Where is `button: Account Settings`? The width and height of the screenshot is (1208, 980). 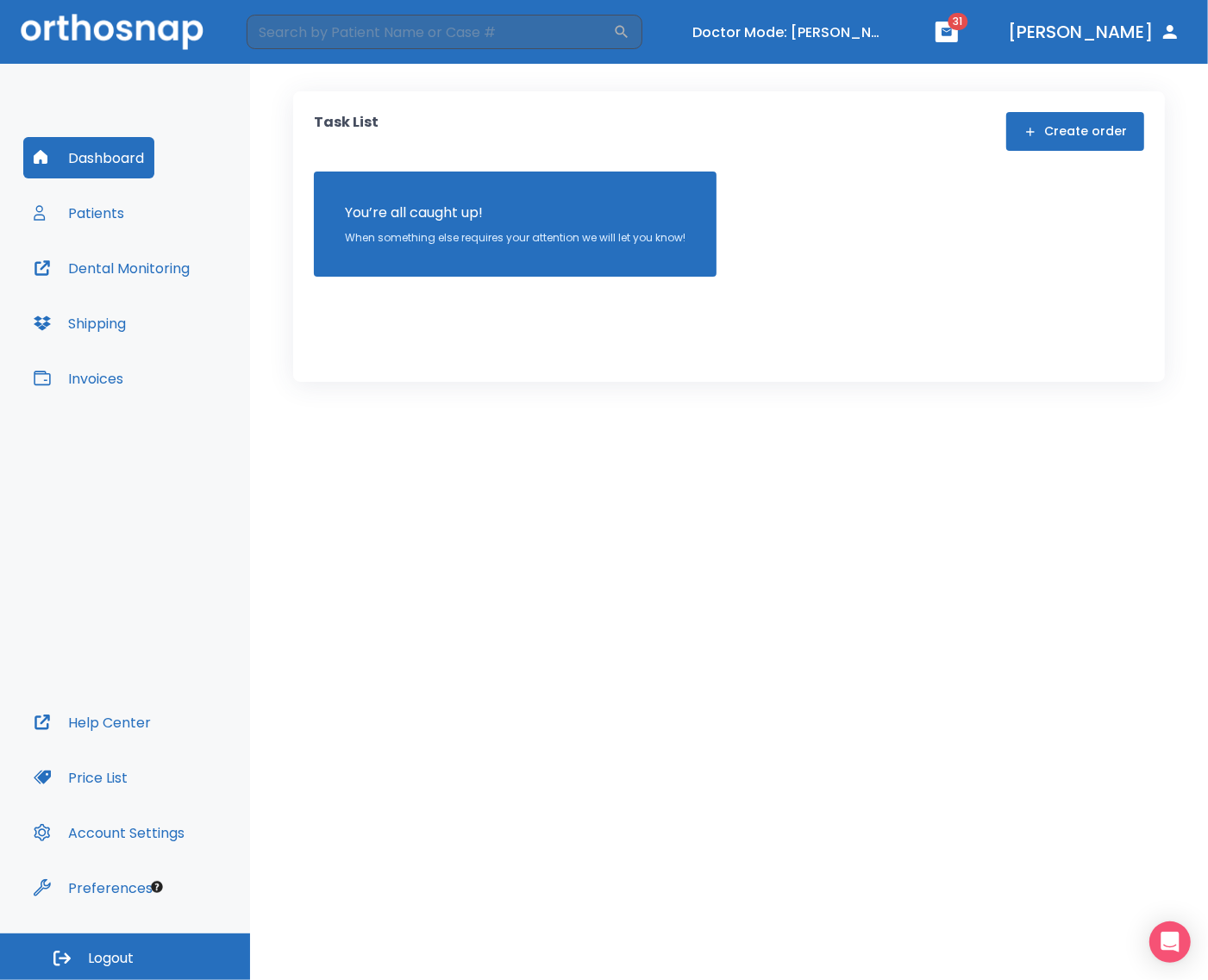
button: Account Settings is located at coordinates (109, 832).